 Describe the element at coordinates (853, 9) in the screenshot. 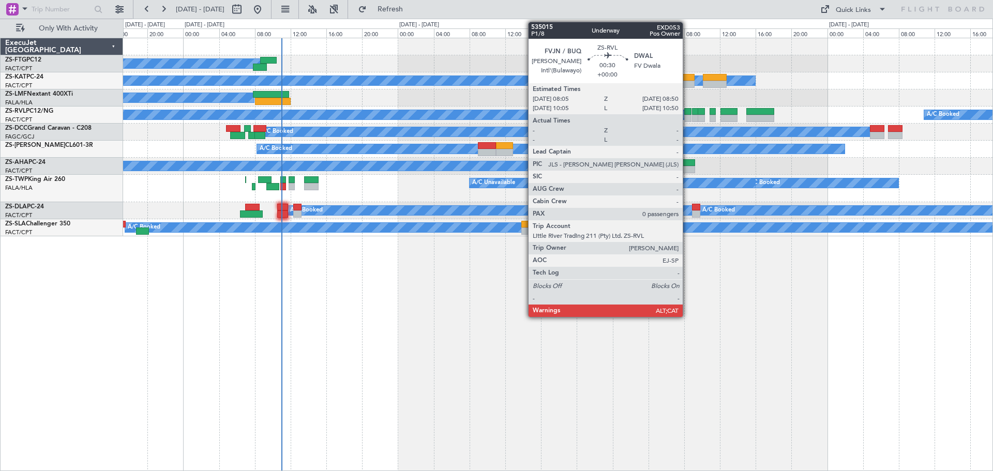

I see `button: Quick Links` at that location.